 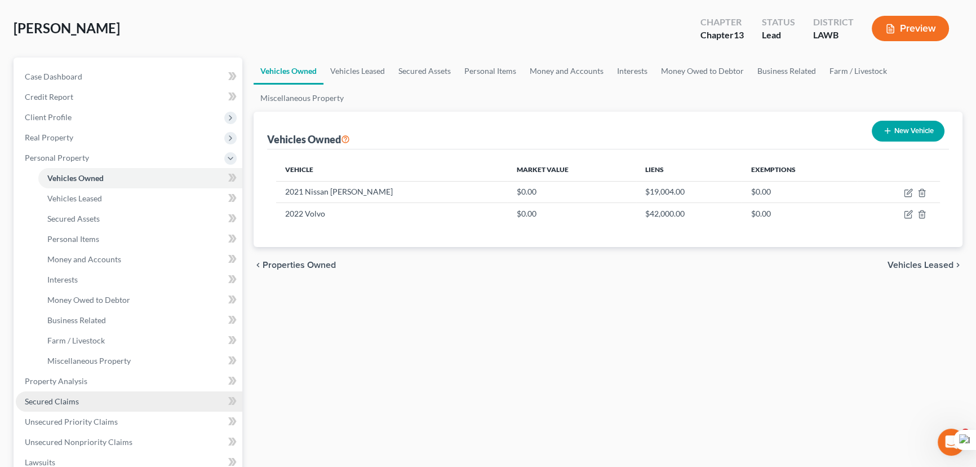 What do you see at coordinates (689, 170) in the screenshot?
I see `th: Liens` at bounding box center [689, 170].